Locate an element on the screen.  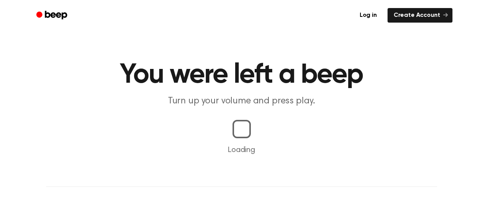
a: Log in is located at coordinates (368, 15).